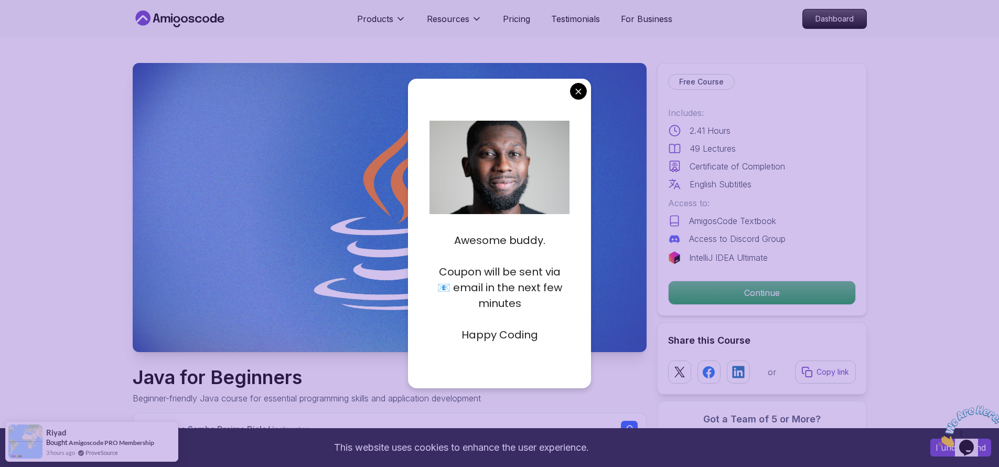  What do you see at coordinates (454, 23) in the screenshot?
I see `button: Resources` at bounding box center [454, 23].